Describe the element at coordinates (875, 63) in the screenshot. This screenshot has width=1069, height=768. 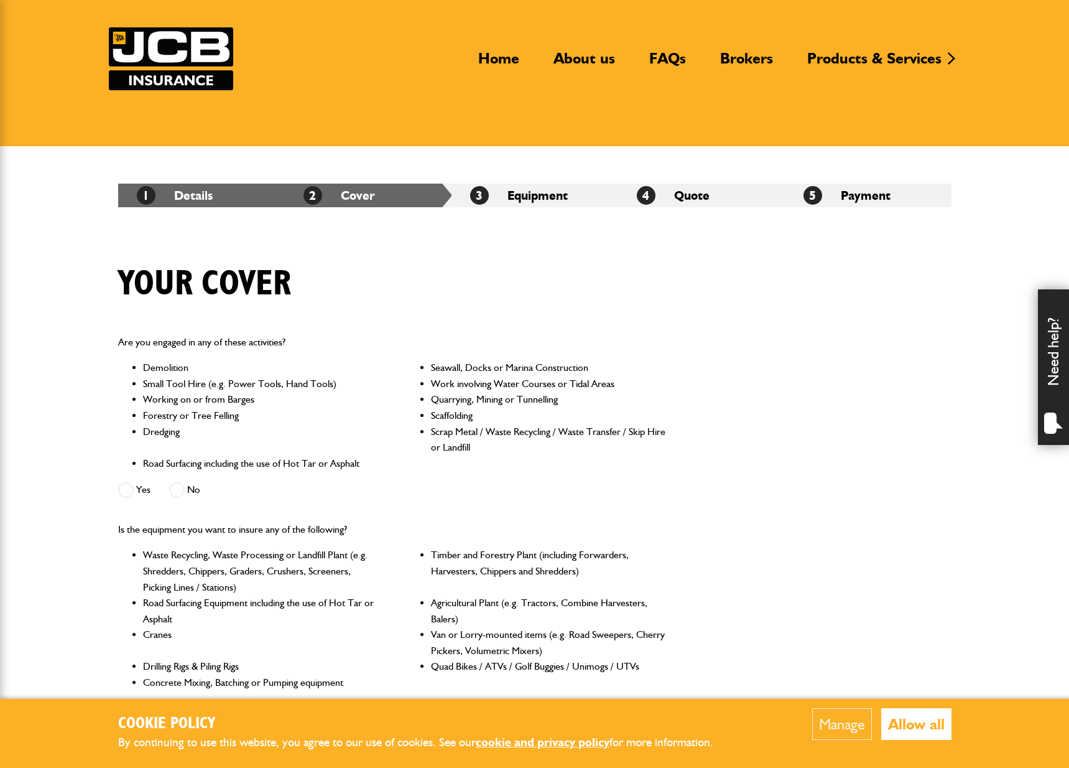
I see `a: Products & Services` at that location.